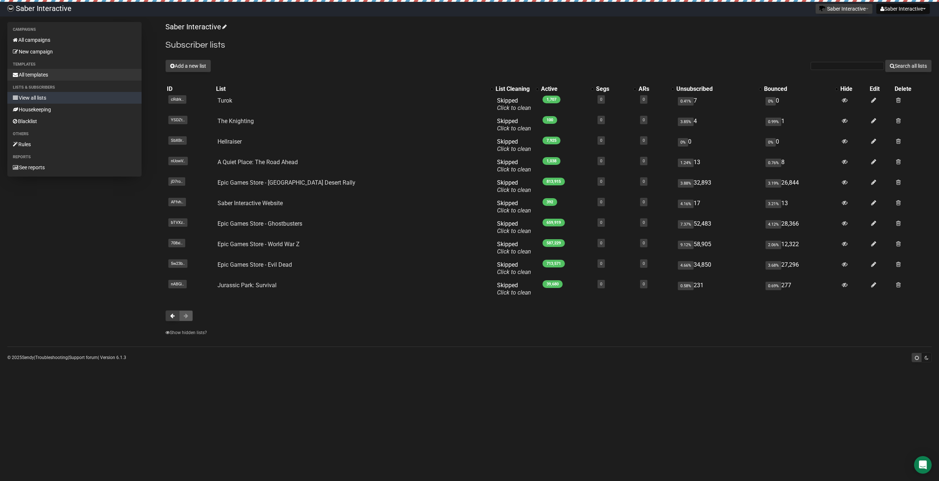 This screenshot has width=939, height=481. I want to click on div: Open Intercom Messenger, so click(922, 465).